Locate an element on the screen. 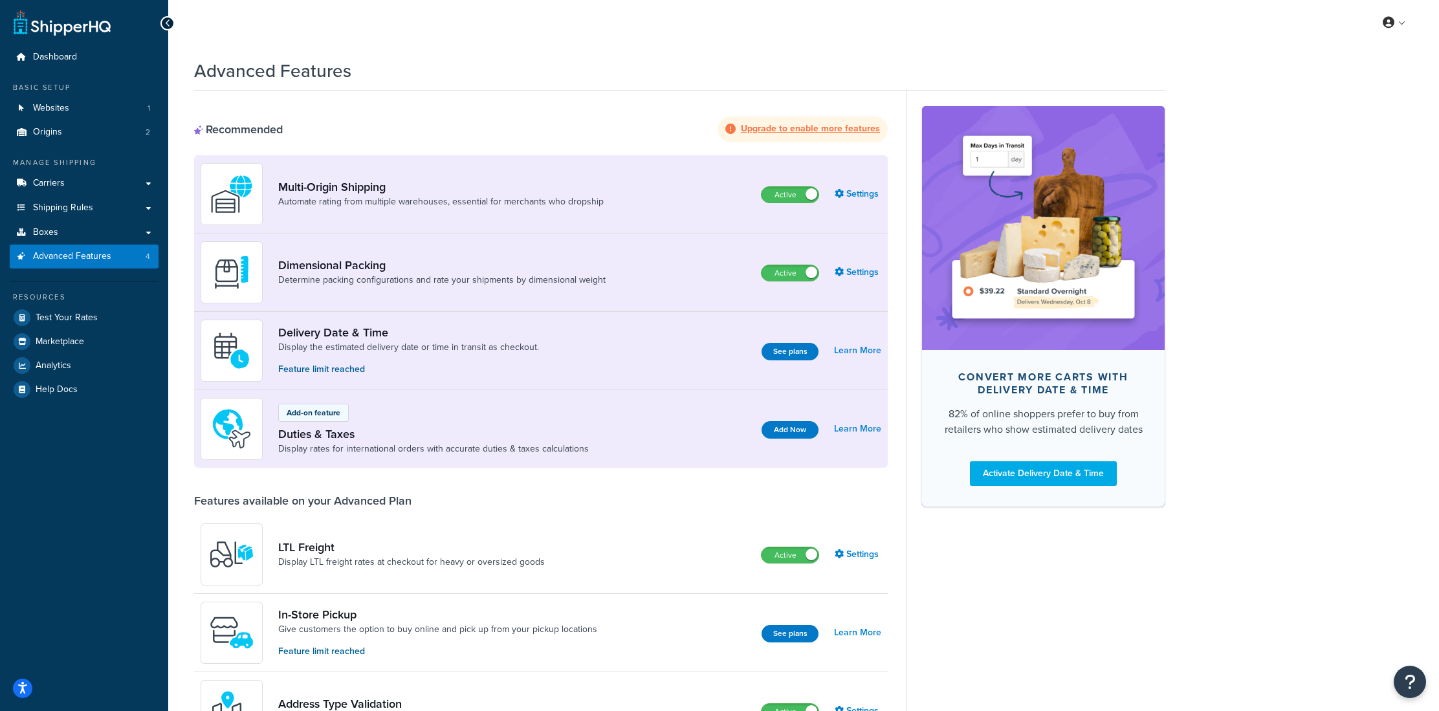 Image resolution: width=1439 pixels, height=711 pixels. a: LTL Freight is located at coordinates (412, 548).